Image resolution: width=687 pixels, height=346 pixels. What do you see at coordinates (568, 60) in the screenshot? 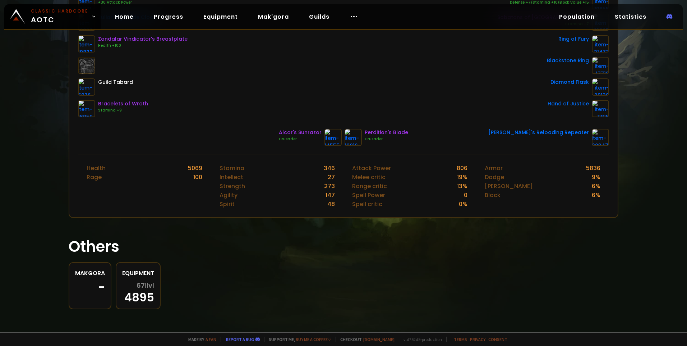
I see `div: Blackstone Ring` at bounding box center [568, 60].